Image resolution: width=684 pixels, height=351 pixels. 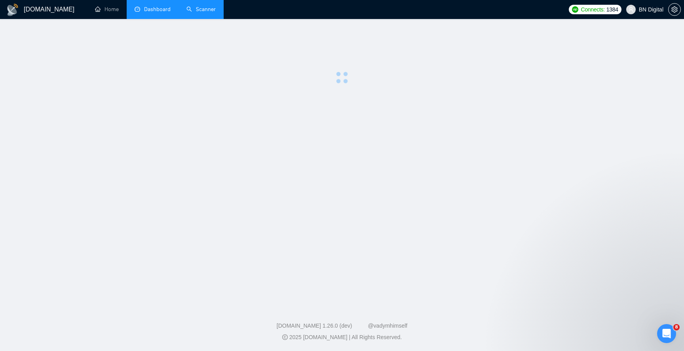 I want to click on span: Dashboard, so click(x=157, y=9).